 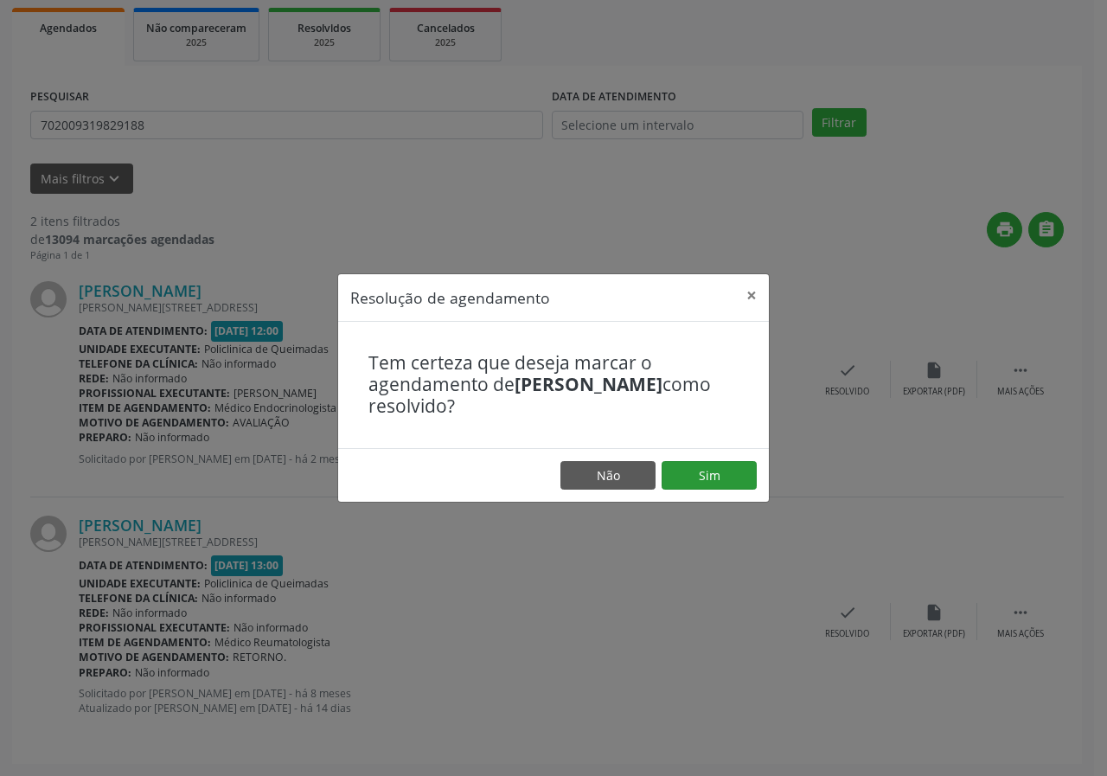 What do you see at coordinates (608, 476) in the screenshot?
I see `button: Não` at bounding box center [608, 476].